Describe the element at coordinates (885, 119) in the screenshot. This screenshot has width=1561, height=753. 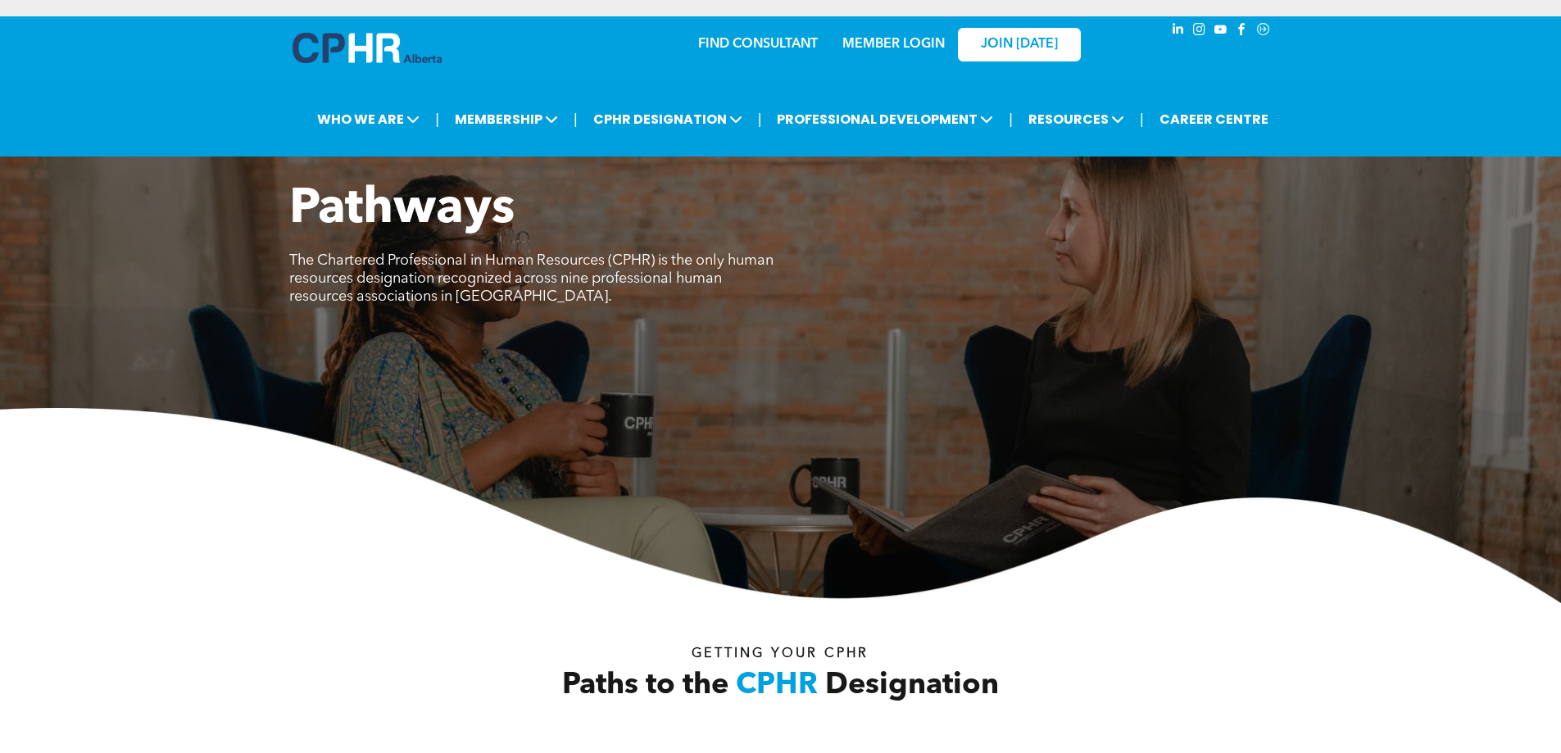
I see `span: PROFESSIONAL DEVELOPMENT` at that location.